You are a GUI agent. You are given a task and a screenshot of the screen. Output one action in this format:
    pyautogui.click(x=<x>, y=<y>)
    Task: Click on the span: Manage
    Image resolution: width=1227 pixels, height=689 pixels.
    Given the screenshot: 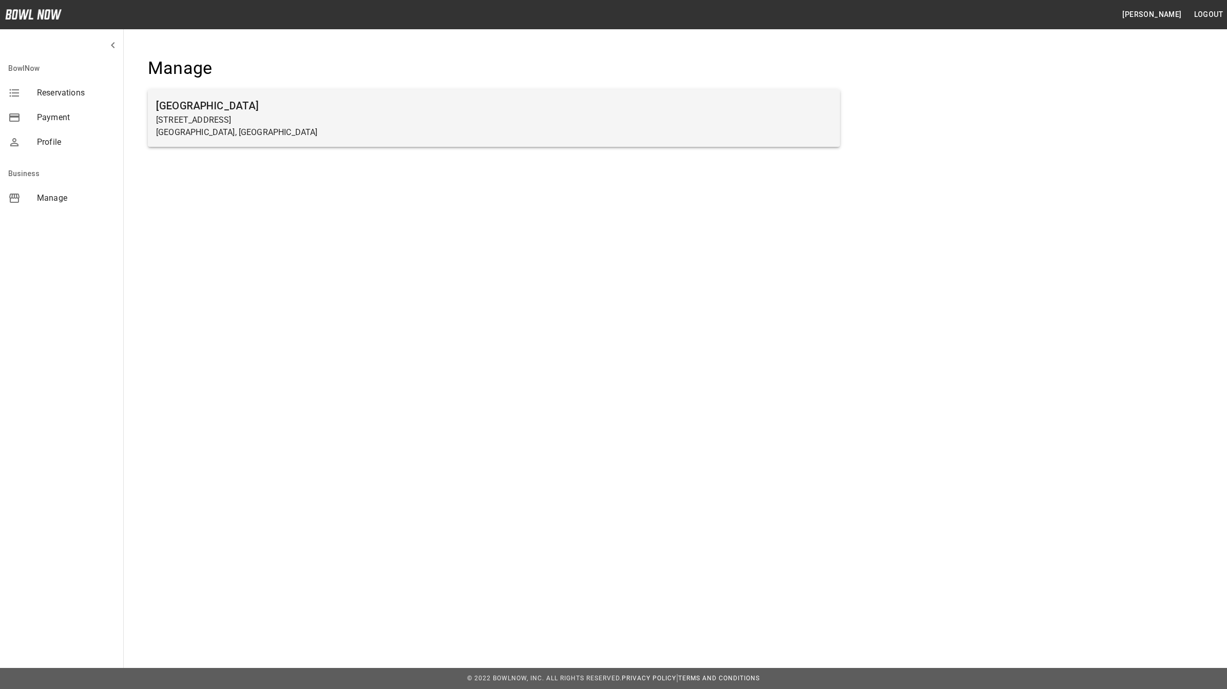 What is the action you would take?
    pyautogui.click(x=76, y=198)
    